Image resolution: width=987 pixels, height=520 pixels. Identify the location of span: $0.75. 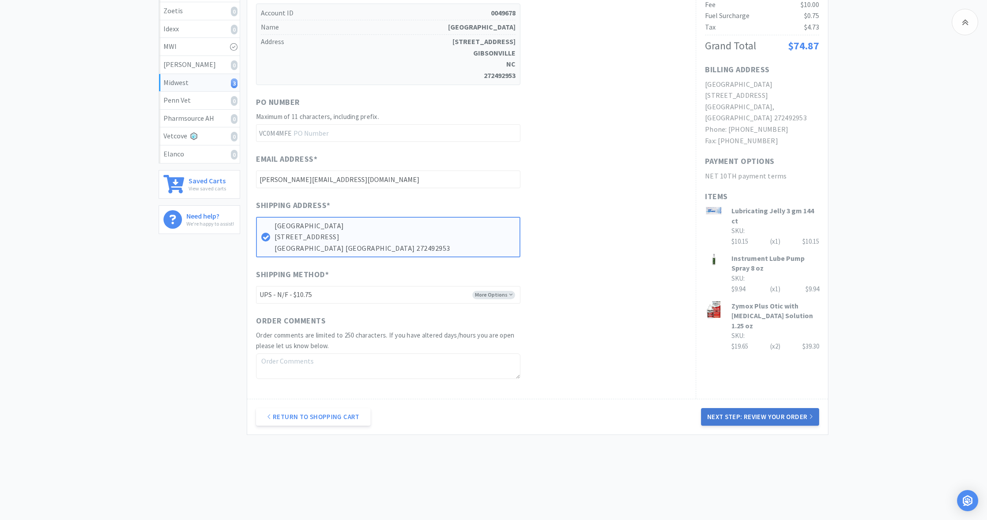
(812, 15).